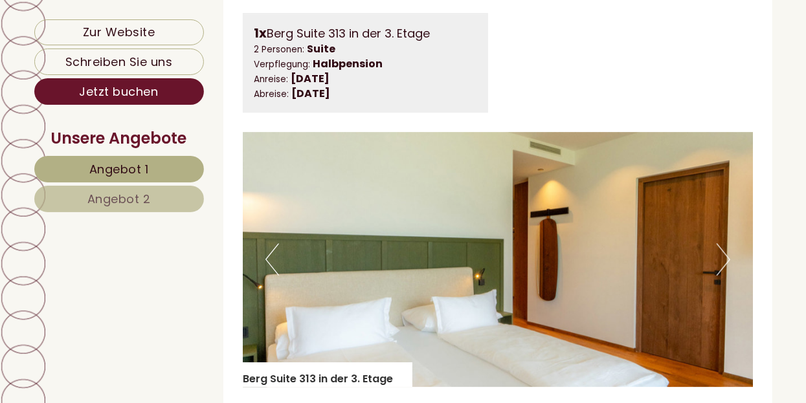 This screenshot has width=806, height=403. What do you see at coordinates (119, 32) in the screenshot?
I see `a: Zur Website` at bounding box center [119, 32].